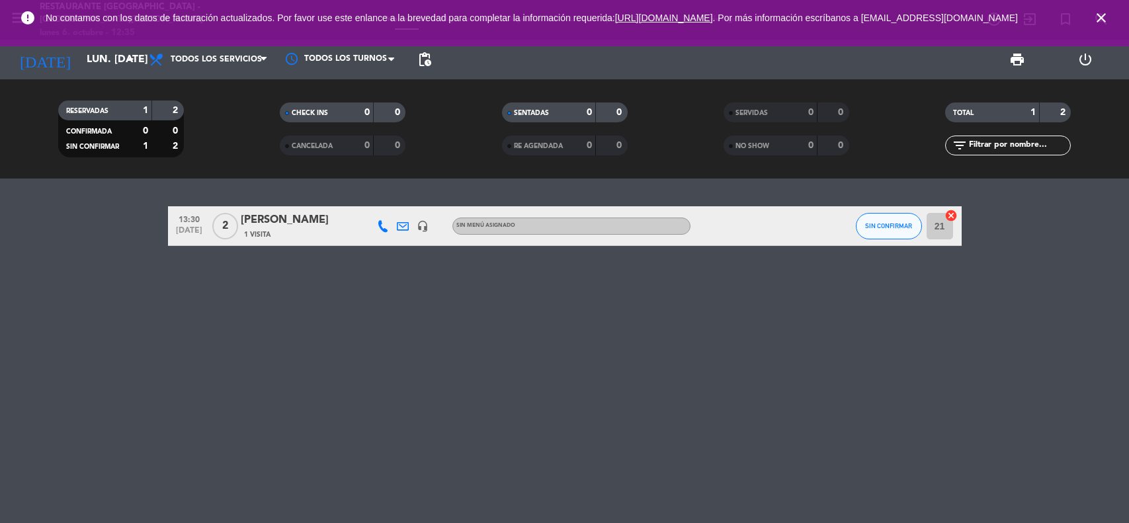  I want to click on span: 13:30, so click(189, 218).